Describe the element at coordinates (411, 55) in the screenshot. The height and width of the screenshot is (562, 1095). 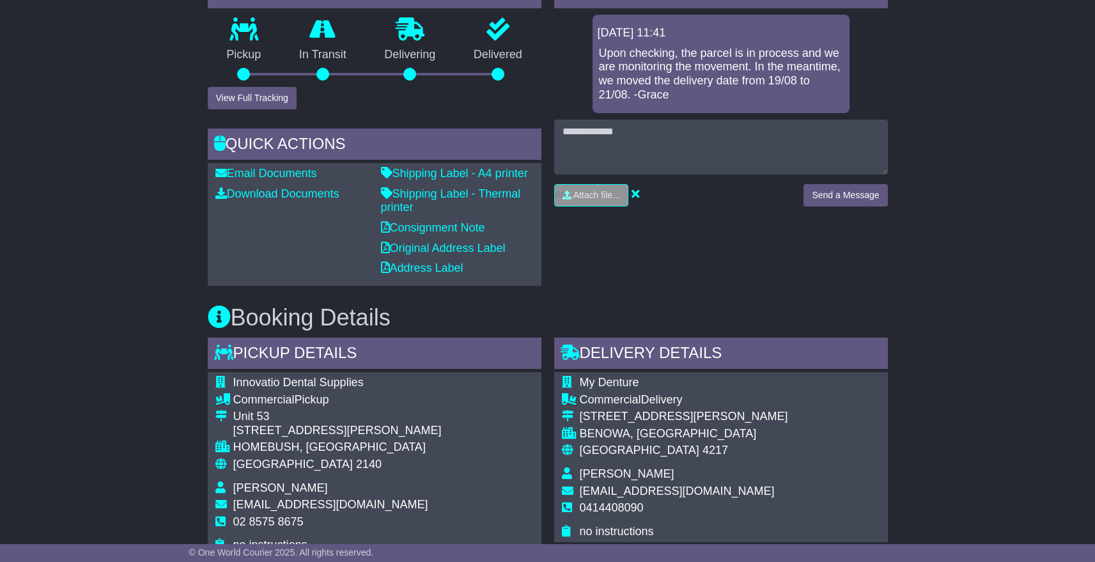
I see `p: Delivering` at that location.